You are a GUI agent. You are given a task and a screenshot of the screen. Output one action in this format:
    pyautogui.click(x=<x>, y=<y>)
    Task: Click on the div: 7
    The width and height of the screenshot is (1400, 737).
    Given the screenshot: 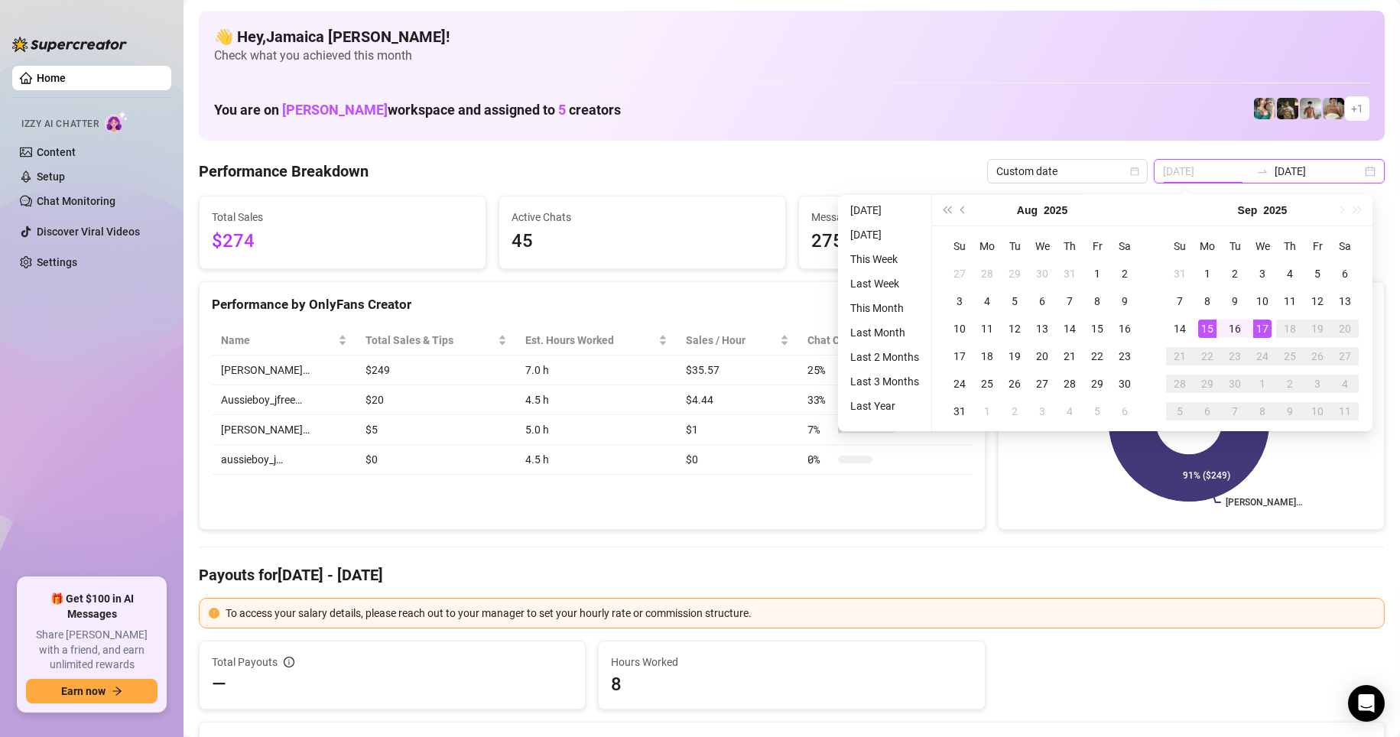 What is the action you would take?
    pyautogui.click(x=1179, y=301)
    